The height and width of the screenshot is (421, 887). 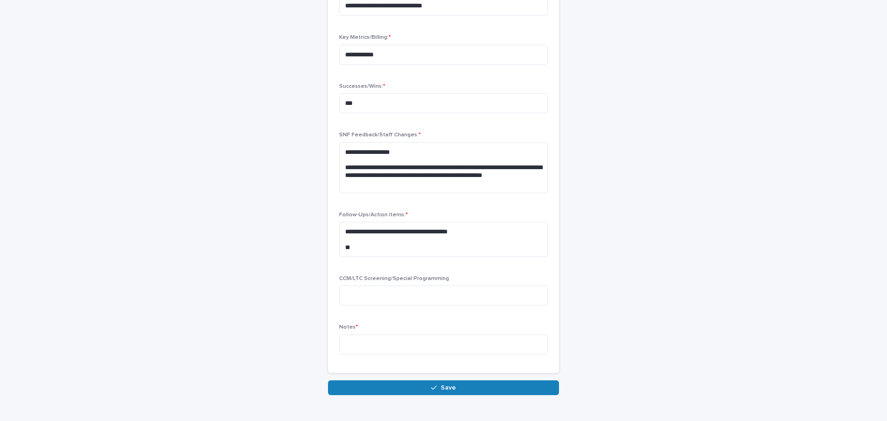 I want to click on span: Follow-Ups/Action Items:, so click(x=373, y=215).